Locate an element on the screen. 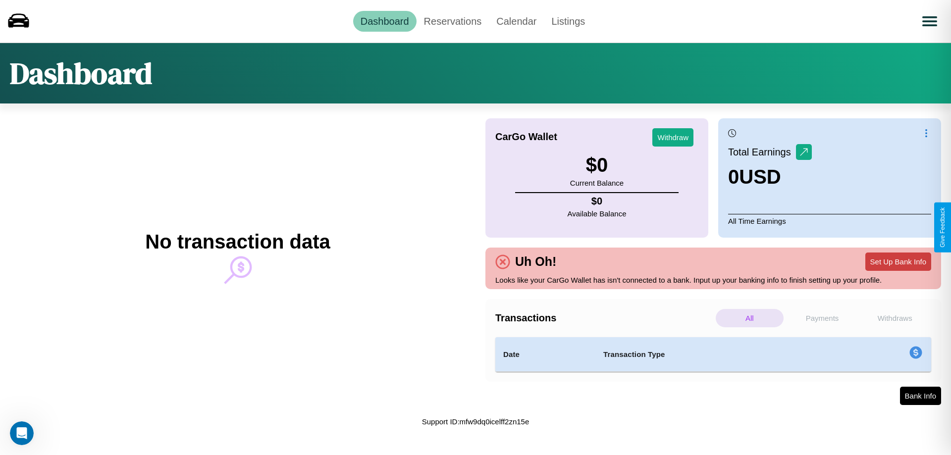 The height and width of the screenshot is (455, 951). h3: $ 0 is located at coordinates (597, 165).